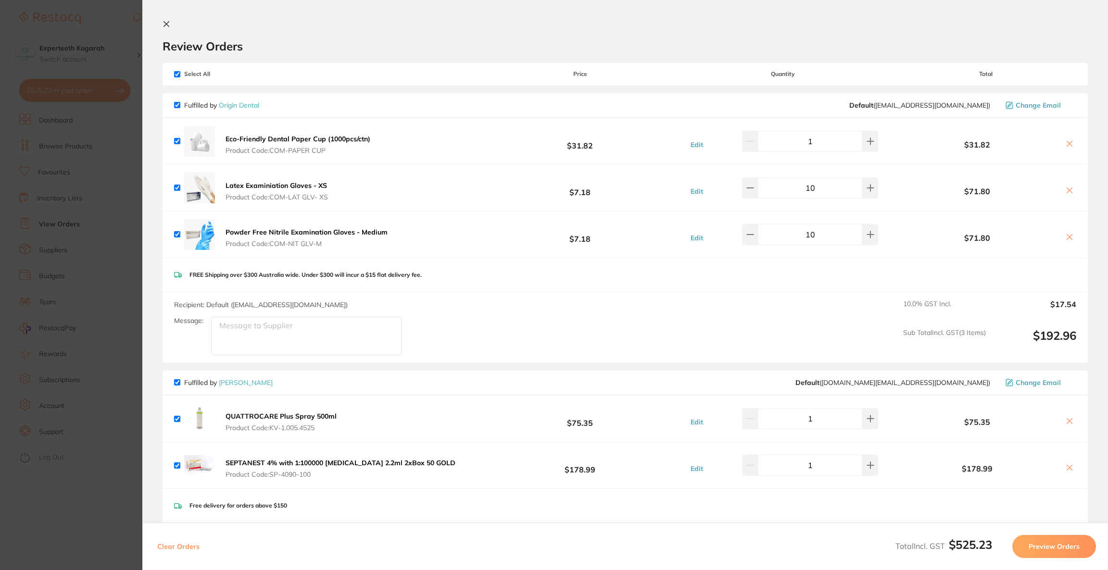  I want to click on button: QUATTROCARE Plus Spray 500ml Product Code:KV-1.005.4525, so click(281, 422).